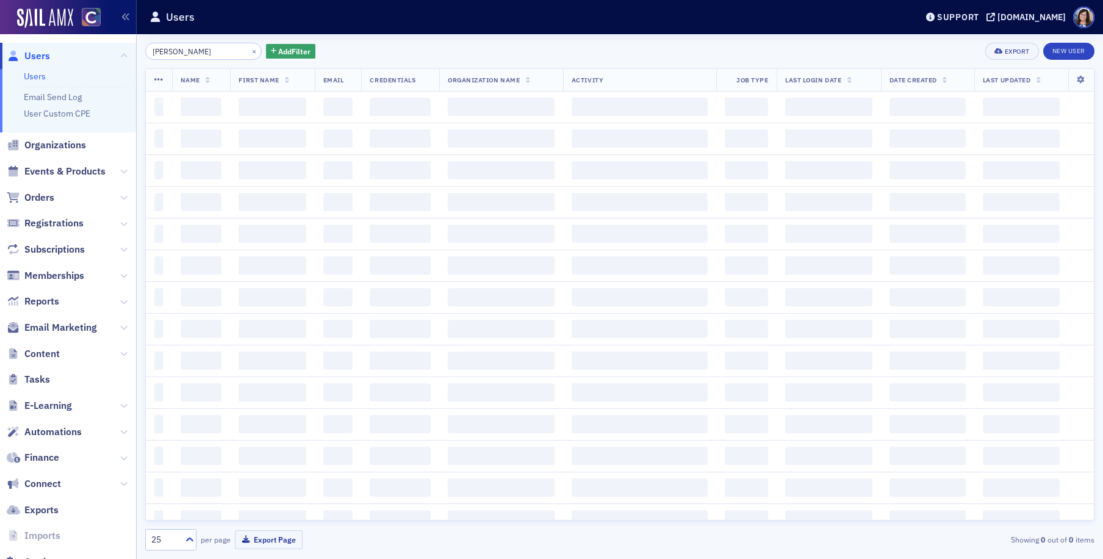 The image size is (1103, 559). I want to click on strong: 0, so click(1043, 539).